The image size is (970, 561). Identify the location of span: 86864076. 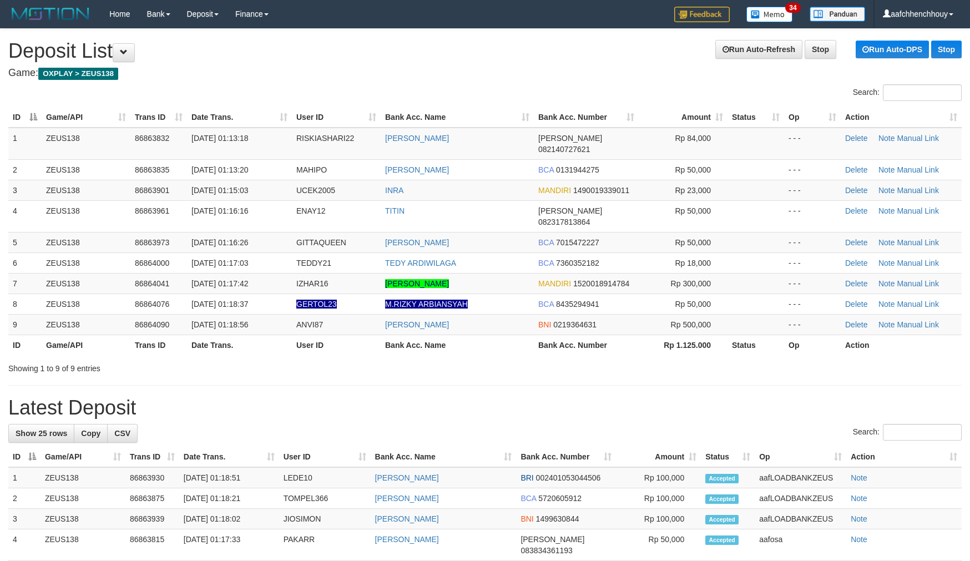
(152, 304).